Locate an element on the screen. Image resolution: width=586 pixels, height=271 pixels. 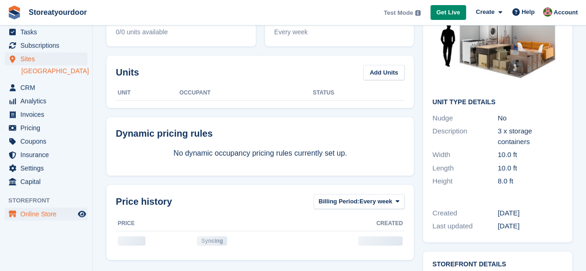
th: Price is located at coordinates (155, 224).